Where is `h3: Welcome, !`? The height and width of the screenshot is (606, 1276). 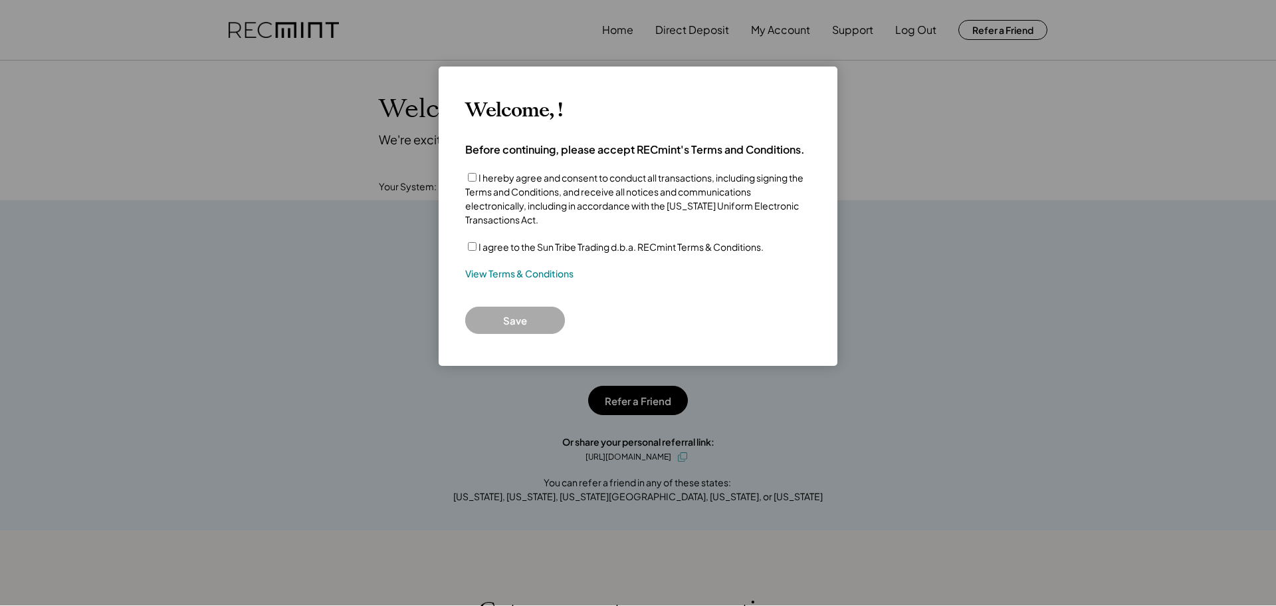
h3: Welcome, ! is located at coordinates (514, 110).